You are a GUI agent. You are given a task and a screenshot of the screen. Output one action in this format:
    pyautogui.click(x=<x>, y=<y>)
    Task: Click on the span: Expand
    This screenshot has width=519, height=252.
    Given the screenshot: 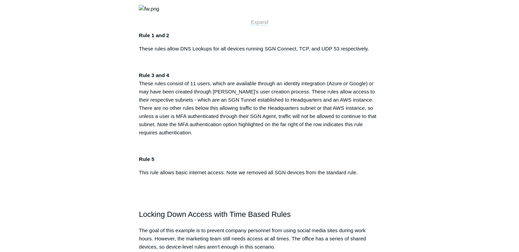 What is the action you would take?
    pyautogui.click(x=259, y=22)
    